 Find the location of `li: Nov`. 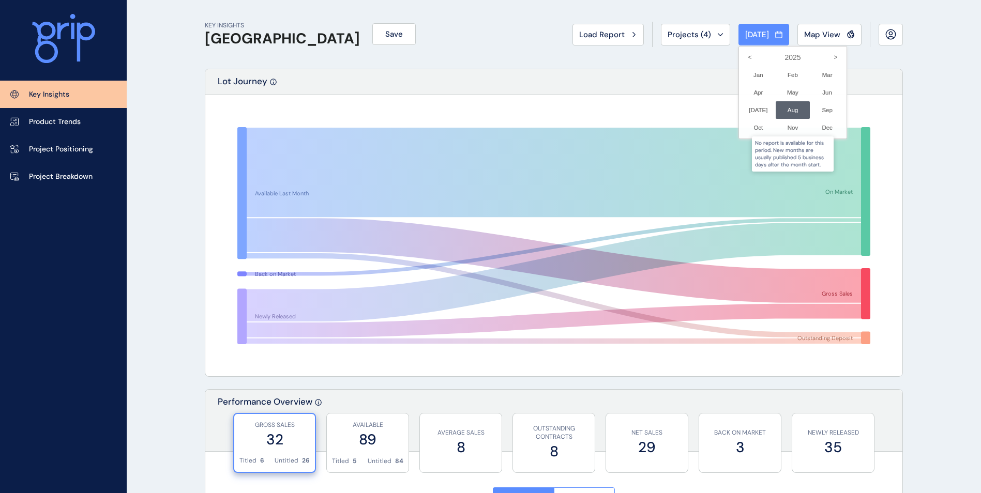

li: Nov is located at coordinates (793, 128).